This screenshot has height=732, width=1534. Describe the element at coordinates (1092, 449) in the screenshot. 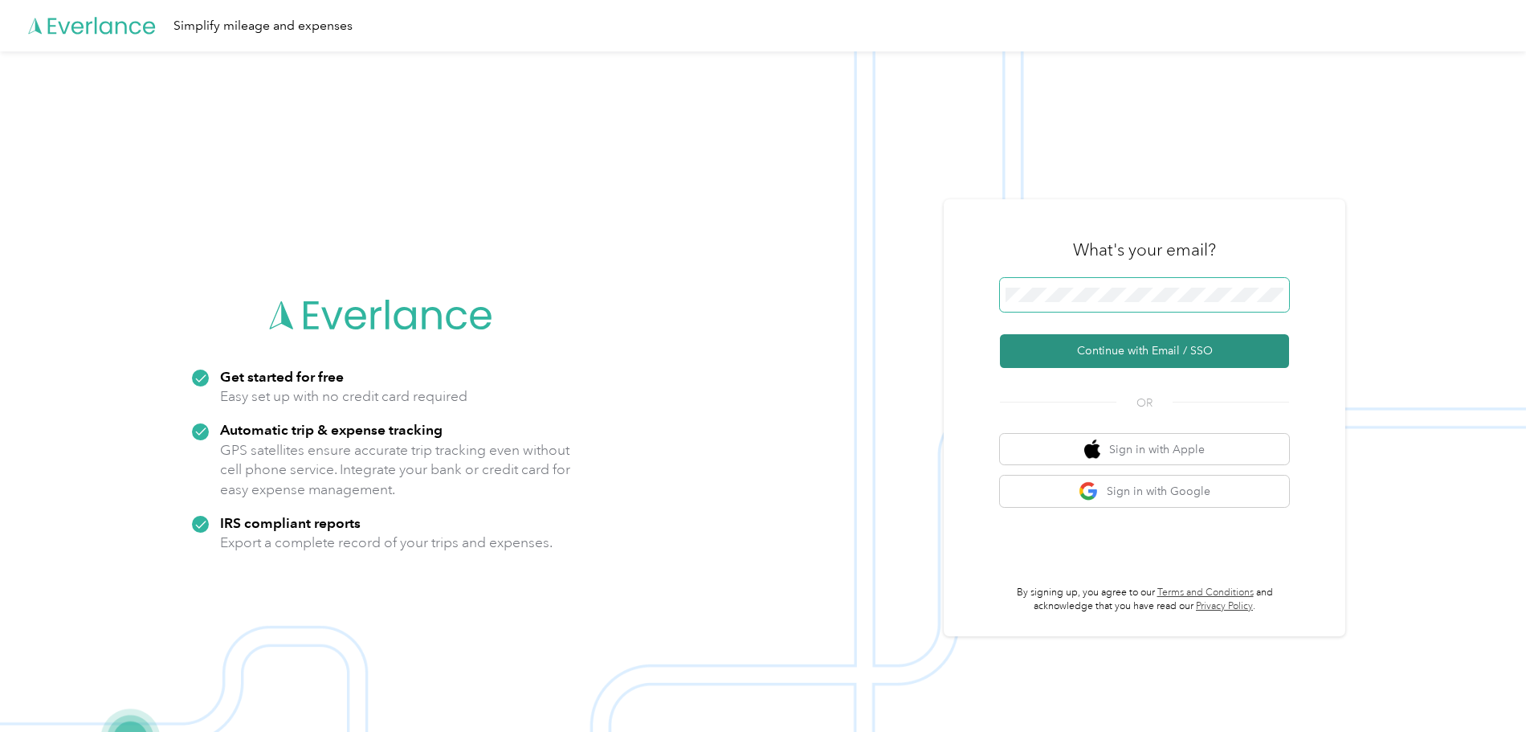

I see `img: apple logo` at that location.